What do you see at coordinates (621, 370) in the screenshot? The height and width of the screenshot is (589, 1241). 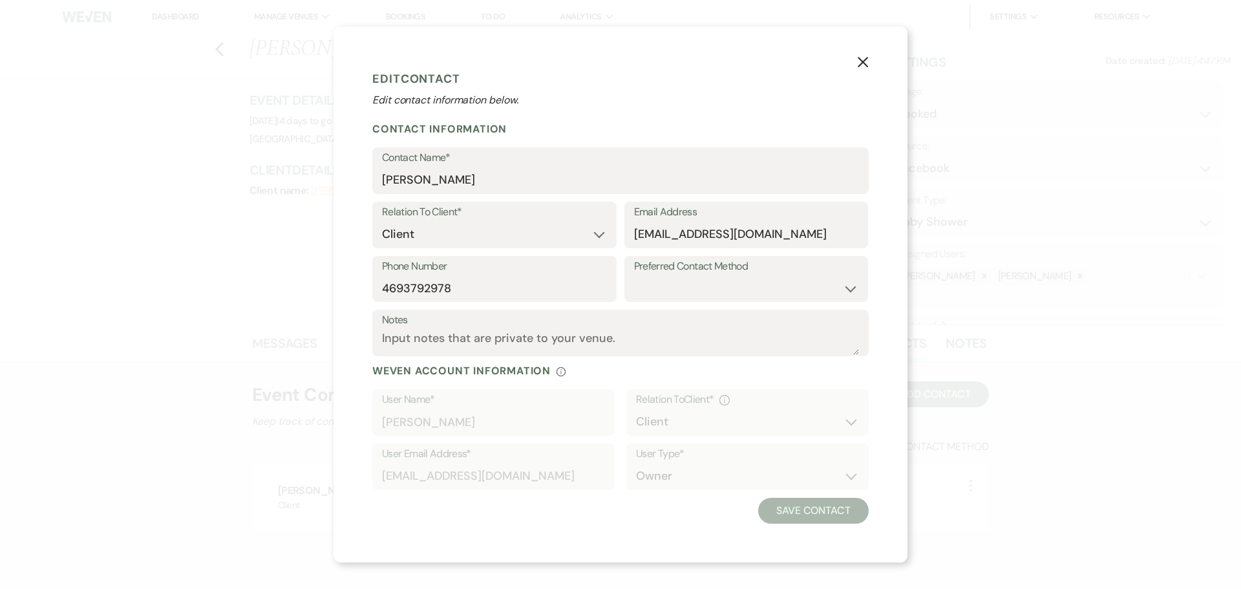 I see `div: Weven Account Information` at bounding box center [621, 370].